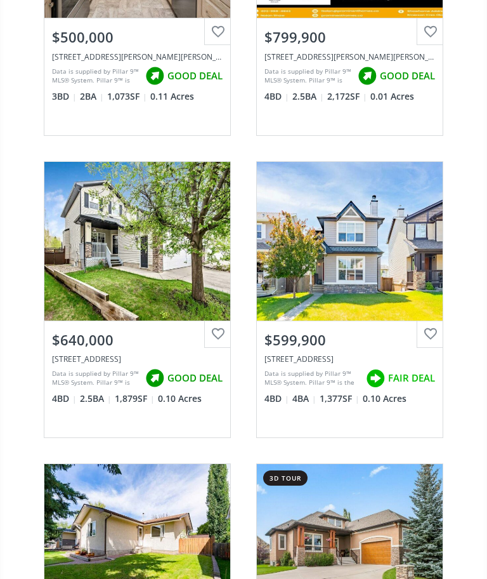 Image resolution: width=487 pixels, height=579 pixels. Describe the element at coordinates (137, 56) in the screenshot. I see `div: 113 Thorson Crescent, Okotoks, AB T1S 1C8` at that location.